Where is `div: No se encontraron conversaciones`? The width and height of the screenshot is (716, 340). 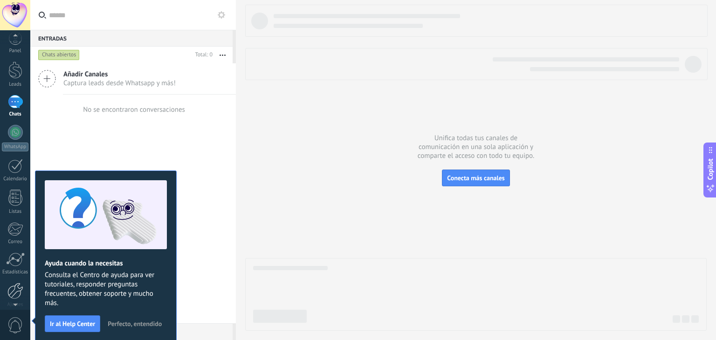
div: No se encontraron conversaciones is located at coordinates (134, 109).